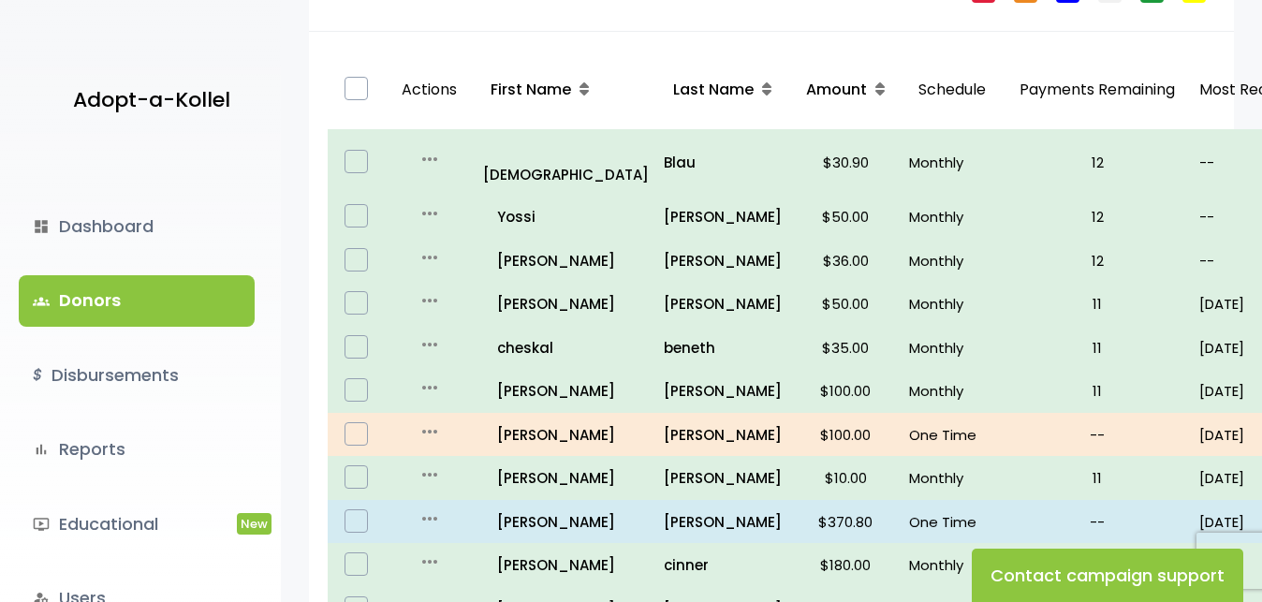 The width and height of the screenshot is (1262, 602). What do you see at coordinates (254, 523) in the screenshot?
I see `span: New` at bounding box center [254, 523].